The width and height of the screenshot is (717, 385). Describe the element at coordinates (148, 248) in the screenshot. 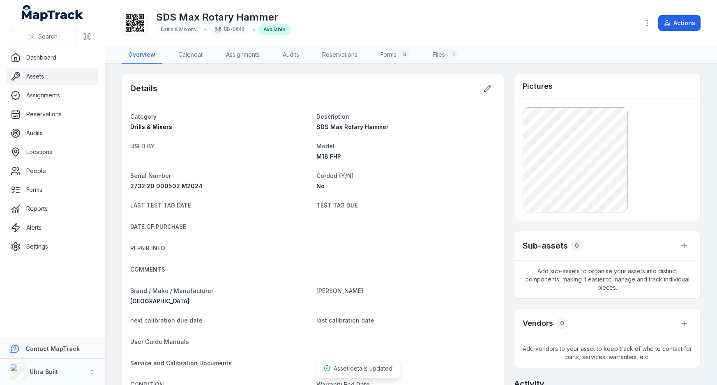

I see `span: REPAIR INFO` at that location.